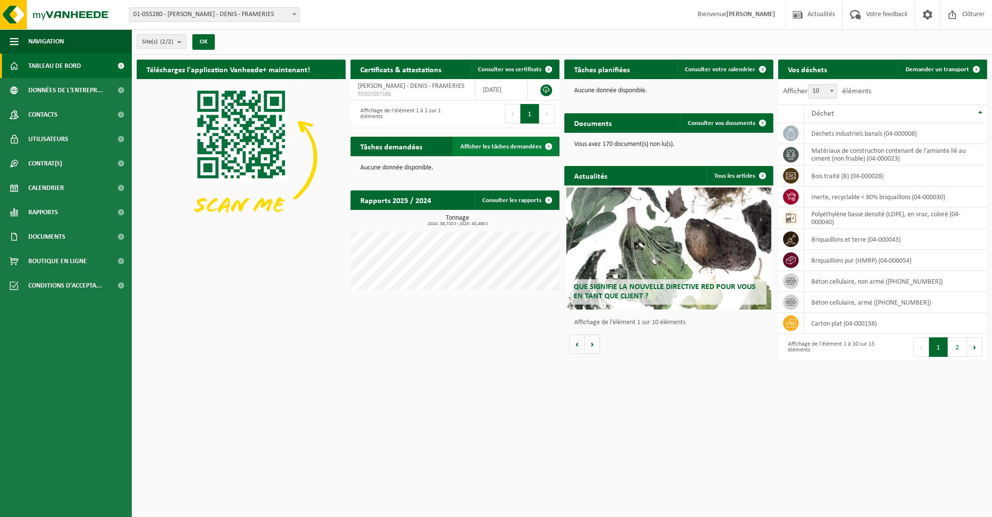 This screenshot has height=517, width=992. Describe the element at coordinates (501, 147) in the screenshot. I see `span: Afficher les tâches demandées` at that location.